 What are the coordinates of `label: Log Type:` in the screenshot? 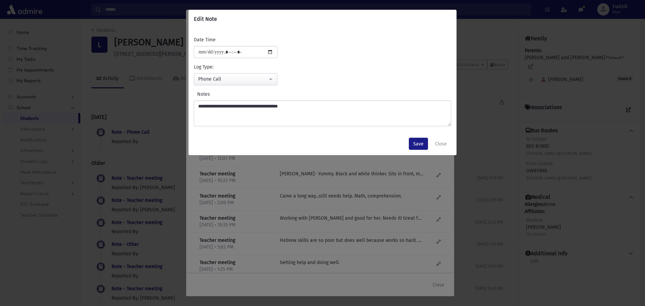 It's located at (204, 67).